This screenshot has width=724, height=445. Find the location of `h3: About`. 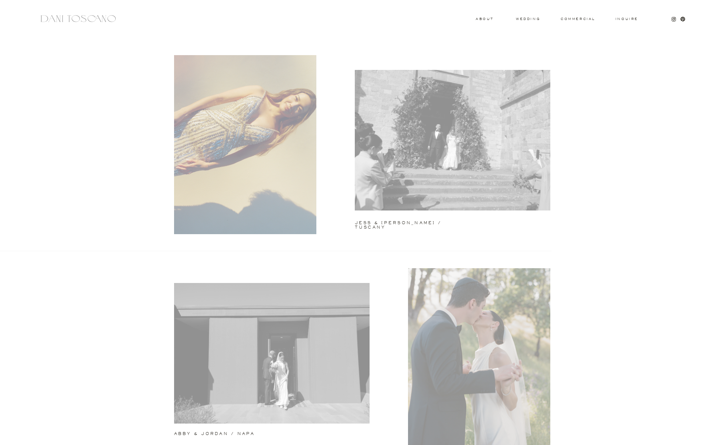

h3: About is located at coordinates (484, 18).